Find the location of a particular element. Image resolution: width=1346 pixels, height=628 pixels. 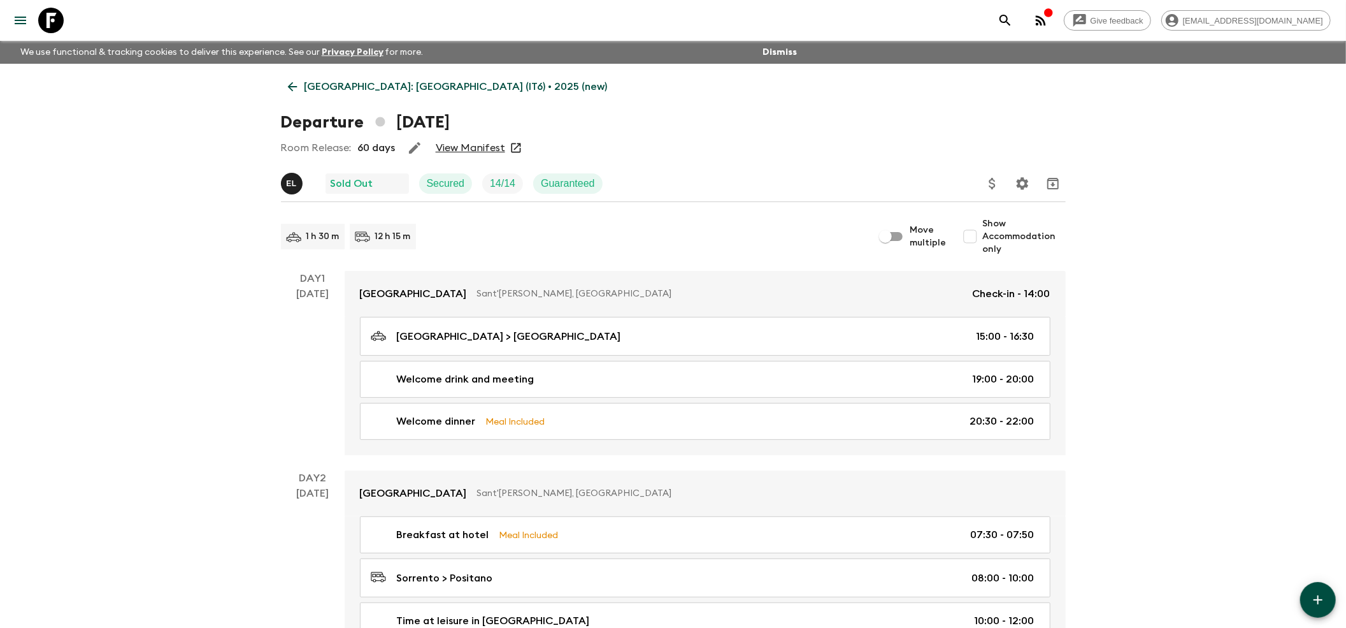

p: We use functional & tracking cookies to deliver this experience. See our for more. is located at coordinates (222, 52).